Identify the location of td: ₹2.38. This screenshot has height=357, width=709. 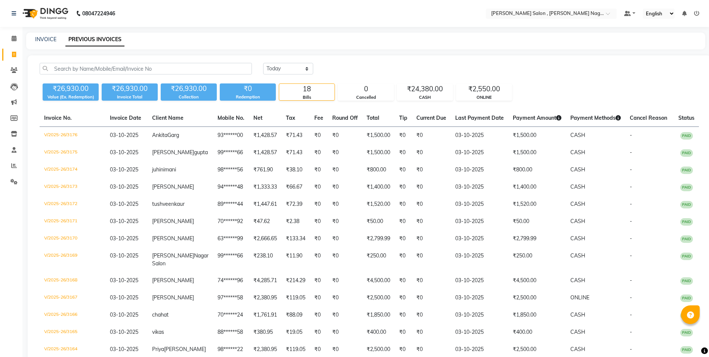
(296, 221).